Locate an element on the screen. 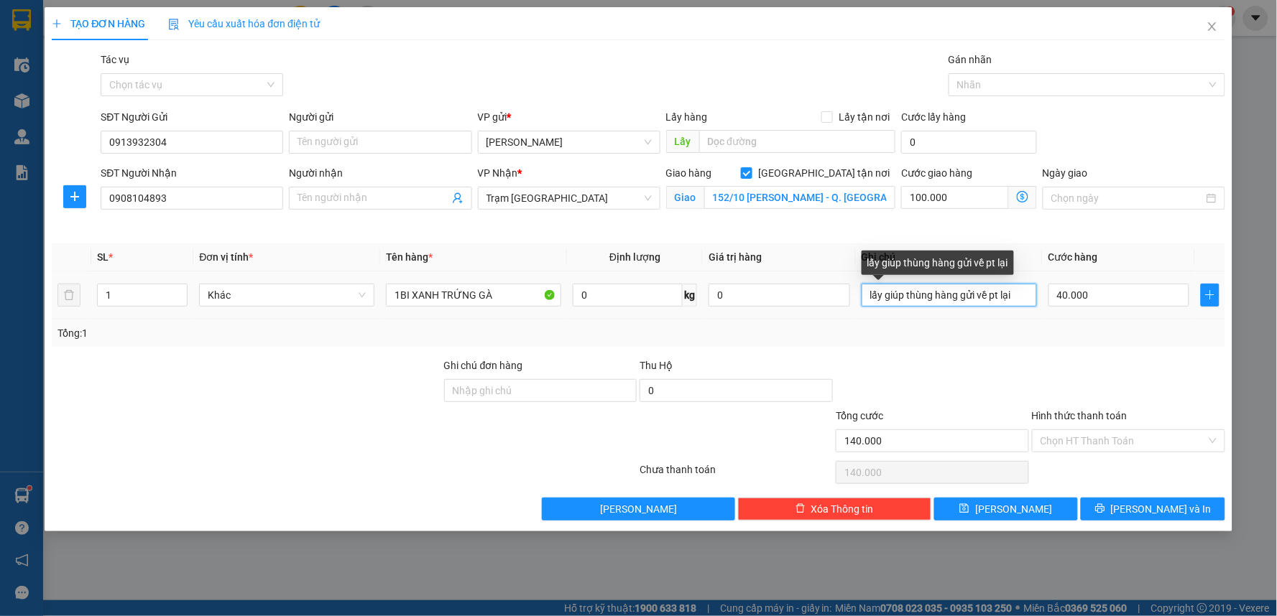  span: Giao hàng is located at coordinates (689, 173).